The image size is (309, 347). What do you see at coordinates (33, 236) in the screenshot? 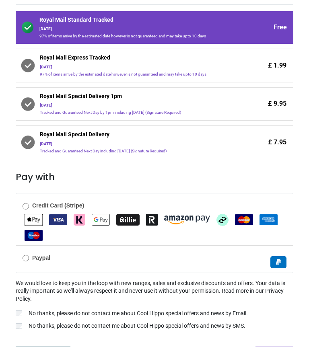
I see `img: Maestro` at bounding box center [33, 236].